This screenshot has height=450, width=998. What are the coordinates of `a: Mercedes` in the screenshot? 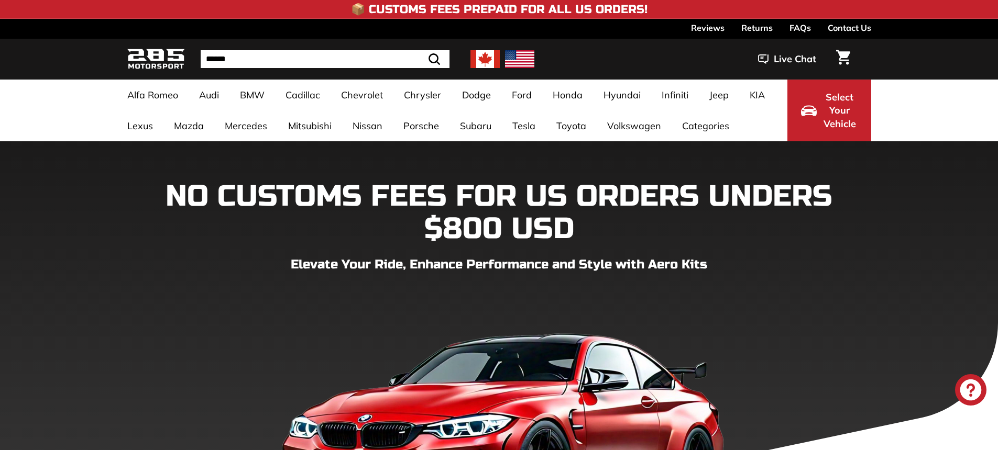 It's located at (246, 126).